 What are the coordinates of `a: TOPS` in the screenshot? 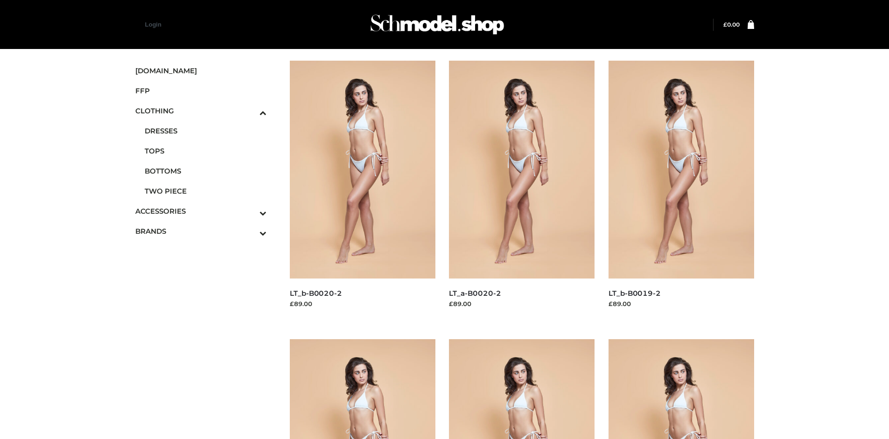 It's located at (206, 151).